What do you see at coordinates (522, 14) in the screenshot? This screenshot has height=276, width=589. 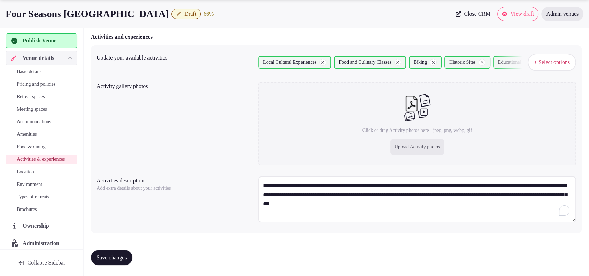 I see `span: View draft` at bounding box center [522, 14].